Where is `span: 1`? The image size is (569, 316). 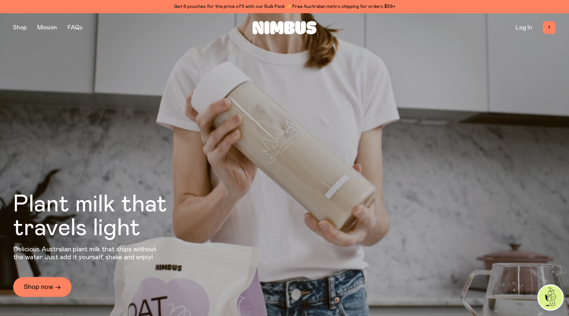
span: 1 is located at coordinates (549, 28).